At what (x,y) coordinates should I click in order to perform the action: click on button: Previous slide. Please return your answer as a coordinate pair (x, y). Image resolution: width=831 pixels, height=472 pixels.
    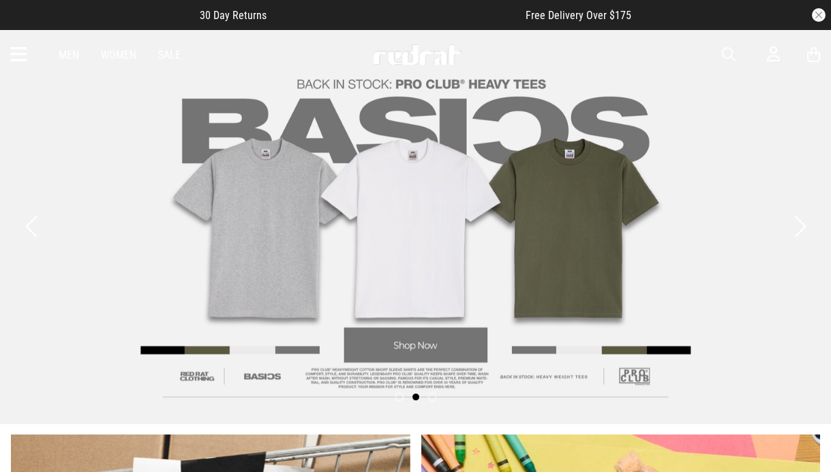
    Looking at the image, I should click on (31, 226).